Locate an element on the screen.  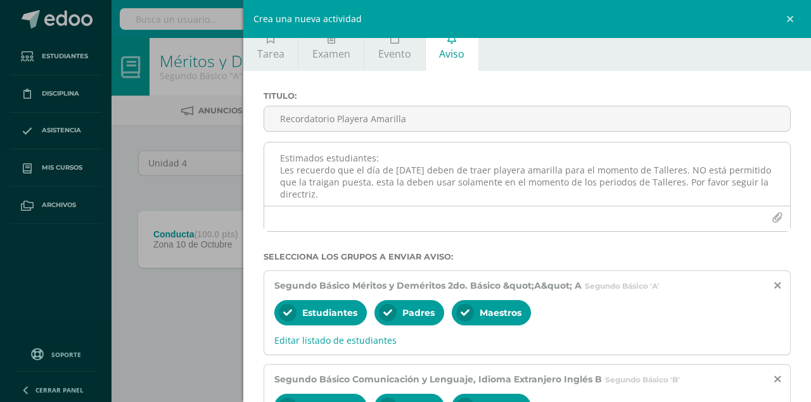
span: Maestros is located at coordinates (501, 313).